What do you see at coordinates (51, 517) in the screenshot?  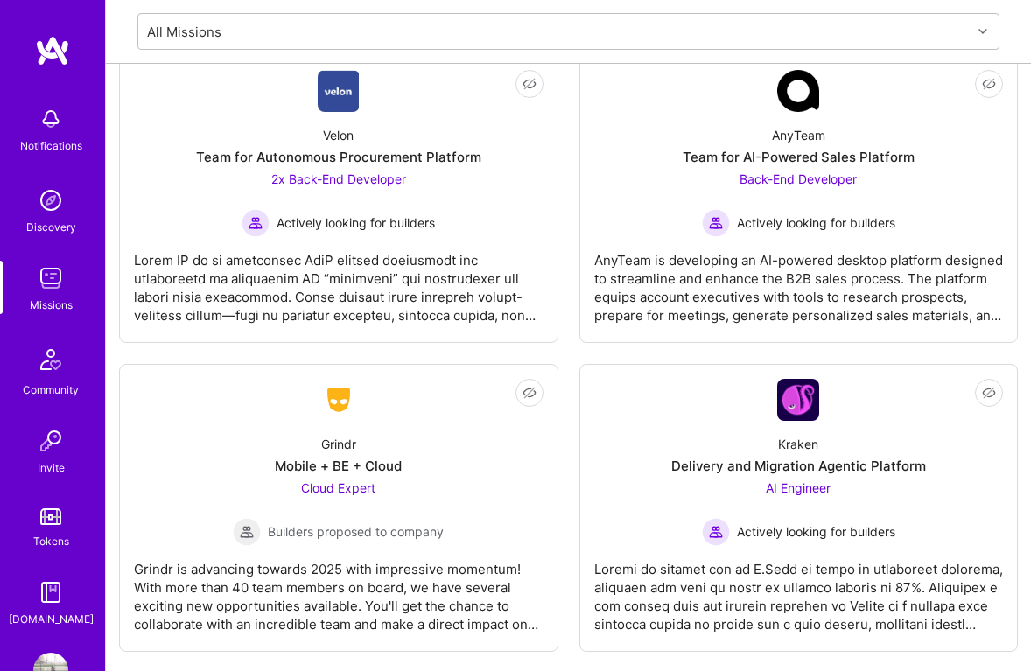 I see `img: tokens` at bounding box center [51, 517].